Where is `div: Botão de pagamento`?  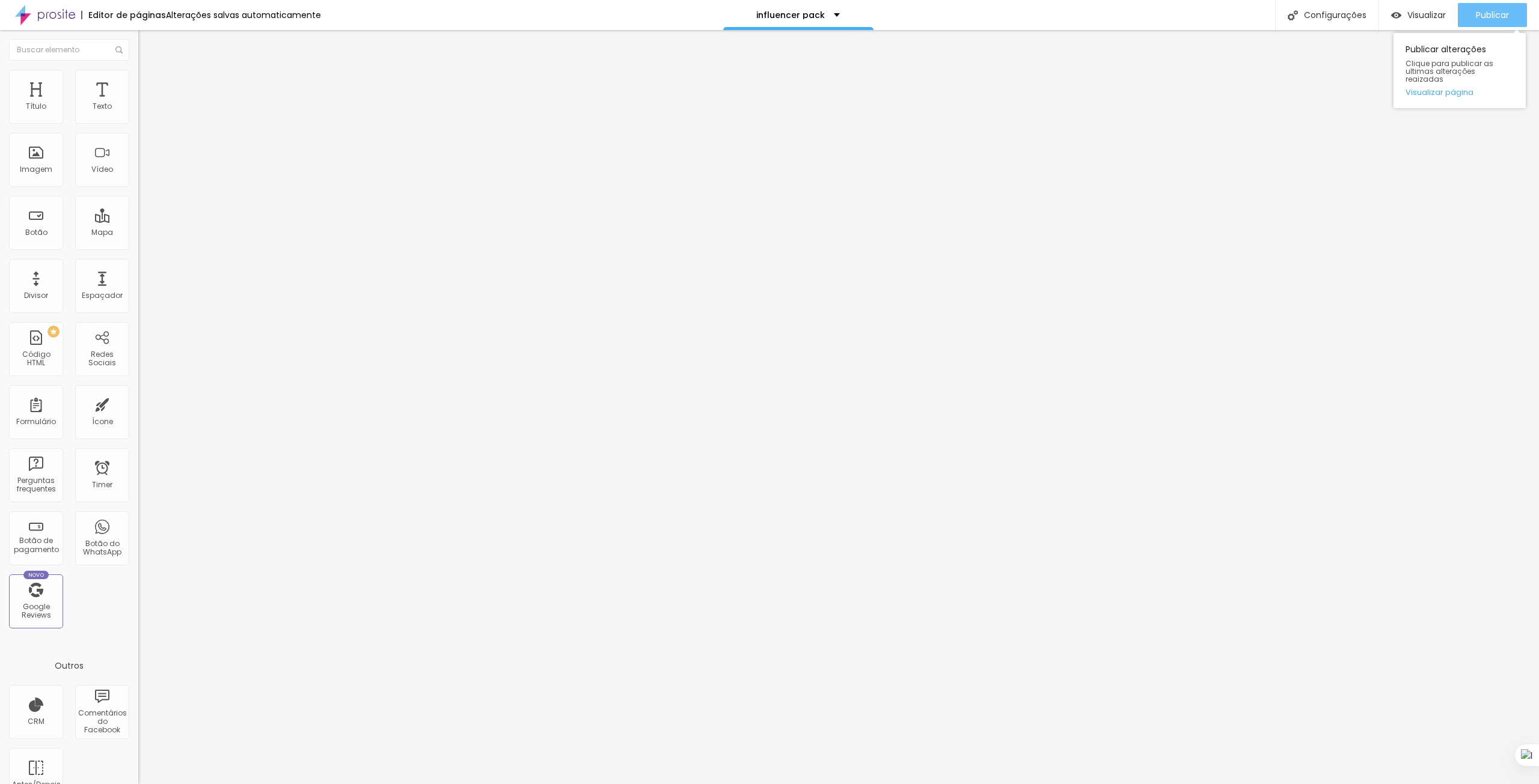
div: Botão de pagamento is located at coordinates (36, 545).